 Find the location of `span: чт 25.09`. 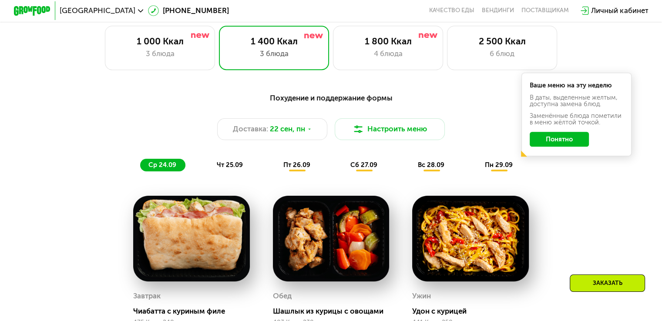

span: чт 25.09 is located at coordinates (230, 165).